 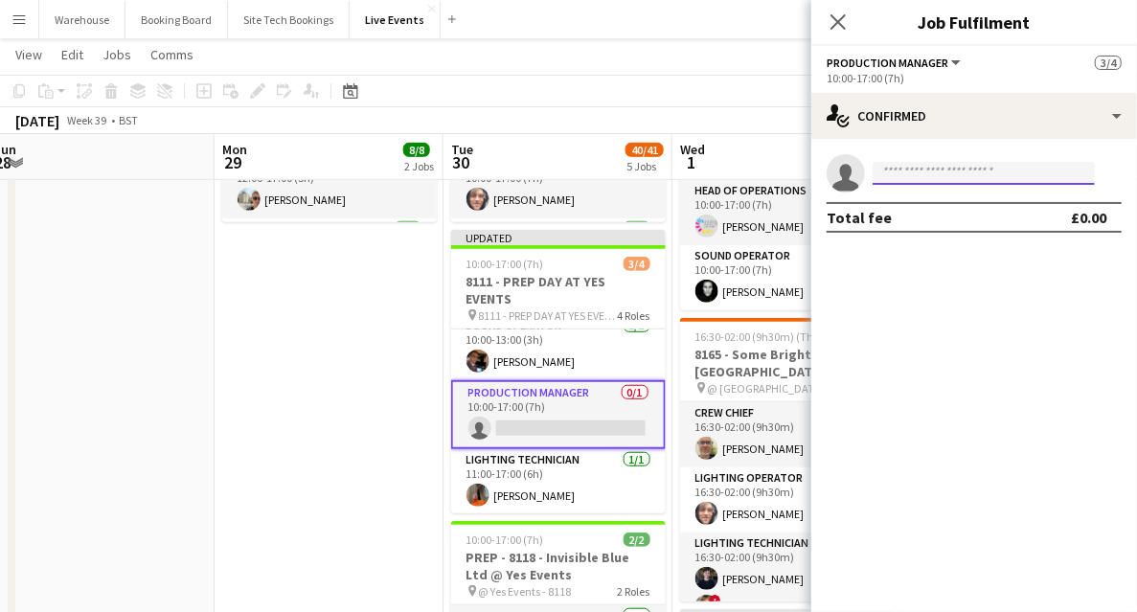 What do you see at coordinates (788, 203) in the screenshot?
I see `div: 10:00-17:00 (7h)2/2PREP - 8069 - Ascot @ YES EVENTS 8069 @ Yes Events2 RolesHead of Operations1/1...` at bounding box center [788, 203].